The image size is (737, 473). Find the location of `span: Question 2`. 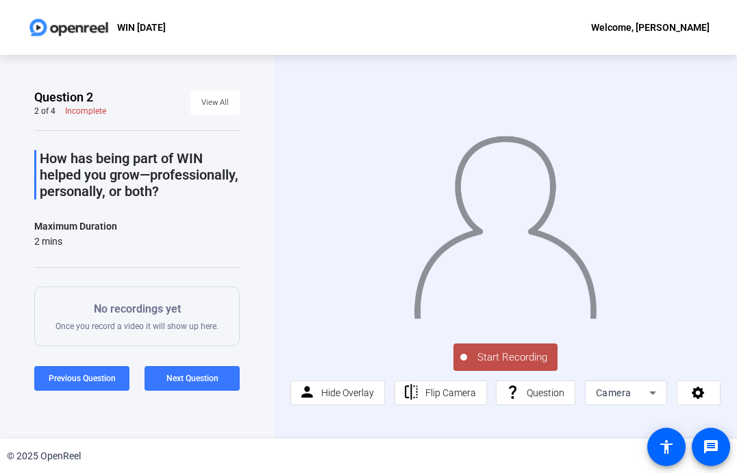

span: Question 2 is located at coordinates (64, 97).